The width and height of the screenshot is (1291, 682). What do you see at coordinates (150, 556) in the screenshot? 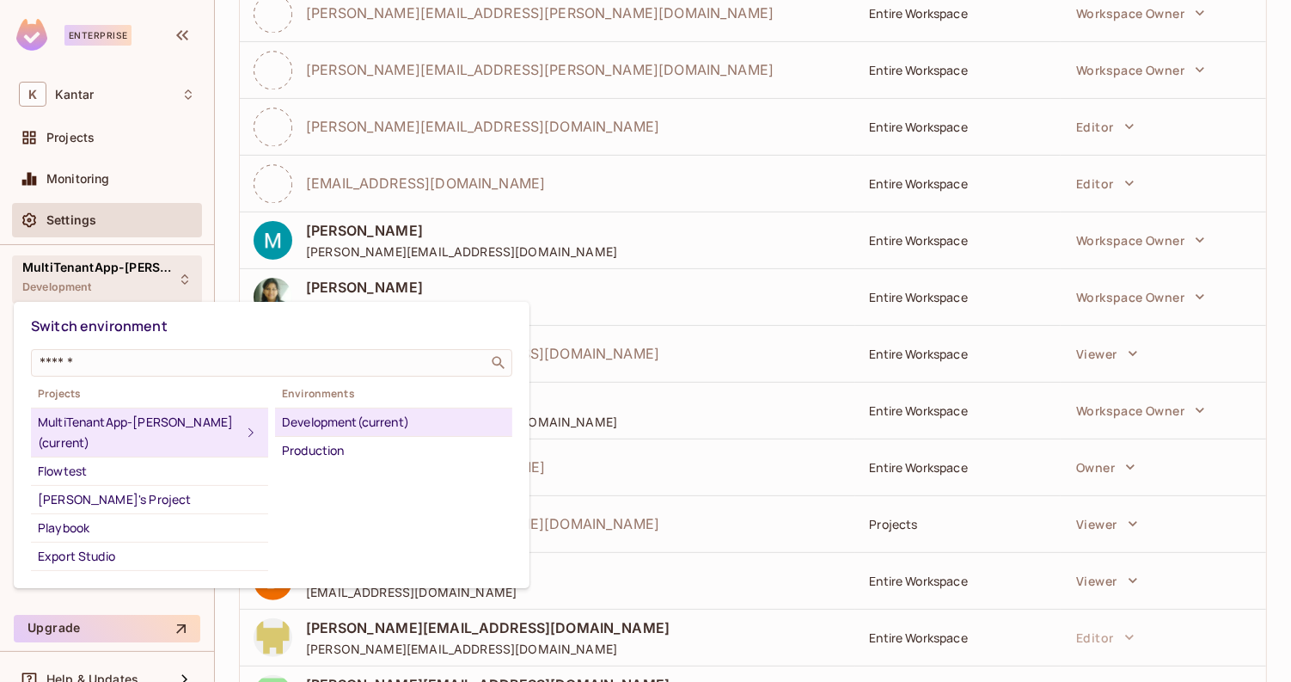
I see `div: Export Studio` at bounding box center [150, 556].